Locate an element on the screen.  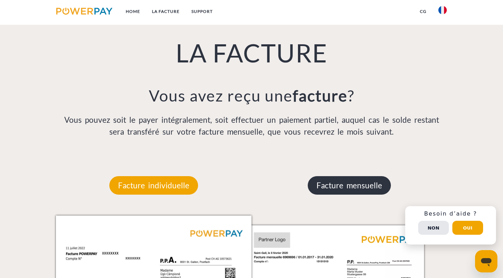
img: logo-powerpay.svg is located at coordinates (84, 11).